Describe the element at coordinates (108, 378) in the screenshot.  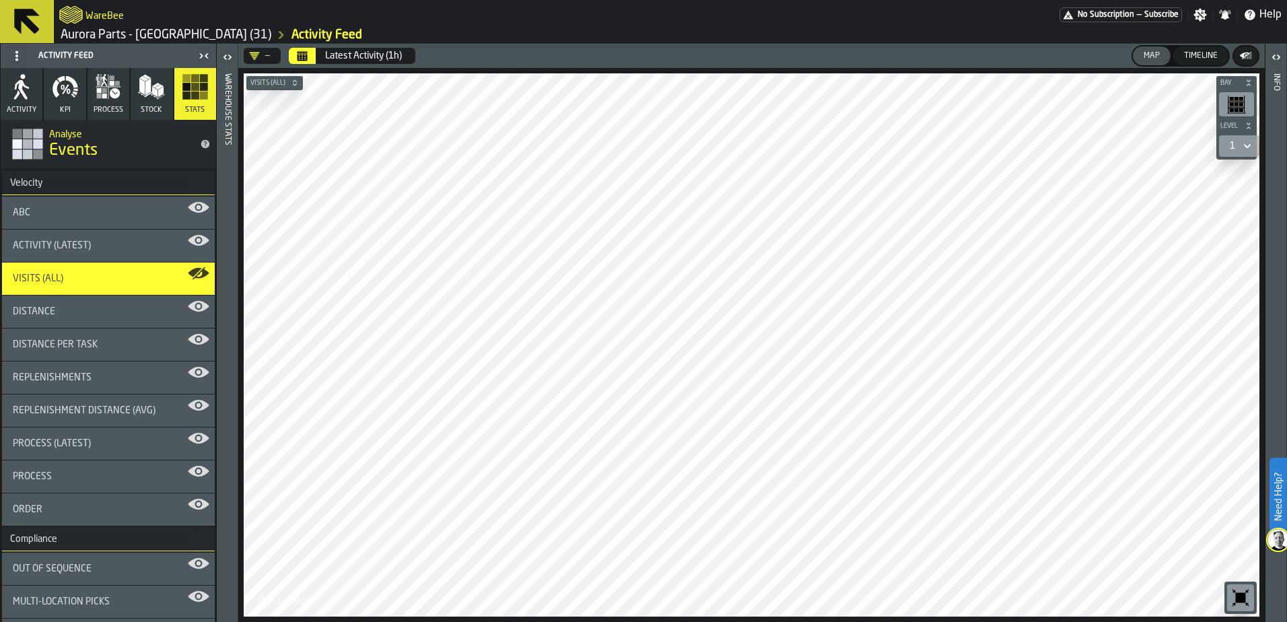
I see `div: stat-Replenishments` at that location.